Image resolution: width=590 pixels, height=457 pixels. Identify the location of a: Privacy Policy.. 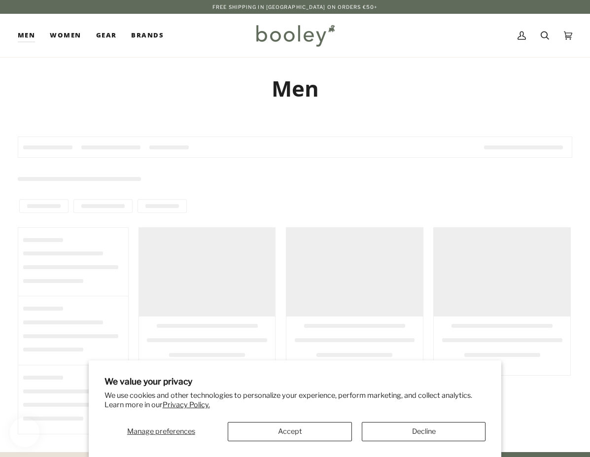
(186, 405).